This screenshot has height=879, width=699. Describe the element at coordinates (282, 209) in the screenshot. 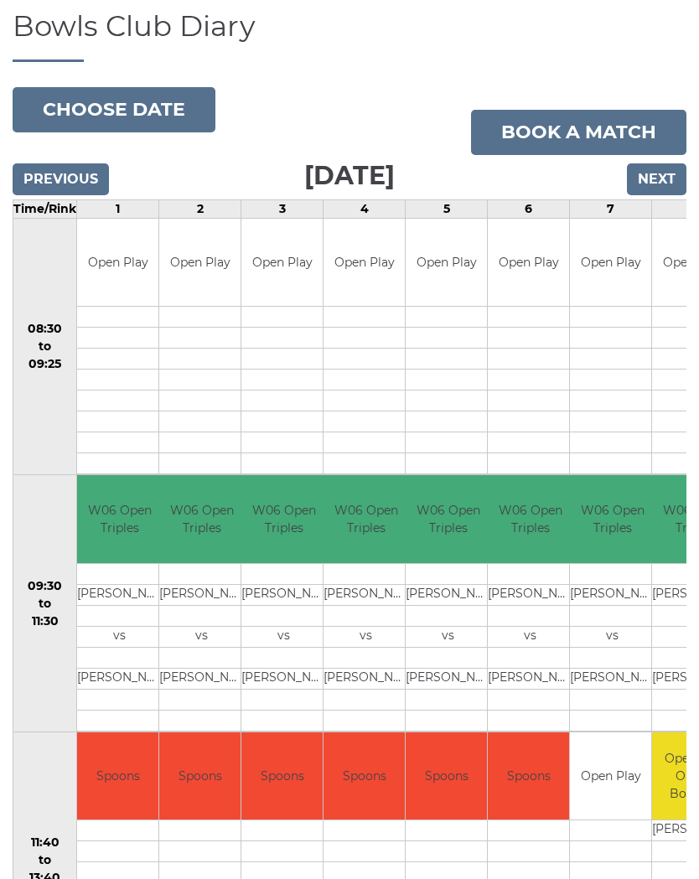

I see `td: 3` at that location.